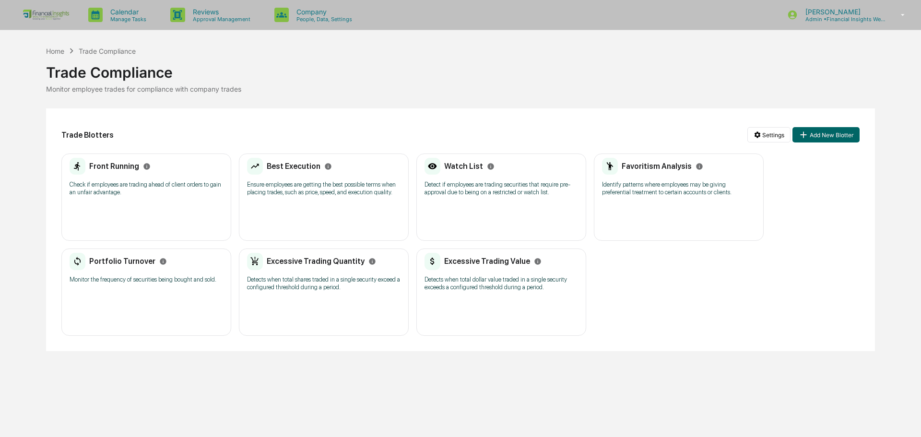 The width and height of the screenshot is (921, 437). I want to click on p: Ensure employees are getting the best possible terms when placing trades, such as price, speed, a..., so click(324, 189).